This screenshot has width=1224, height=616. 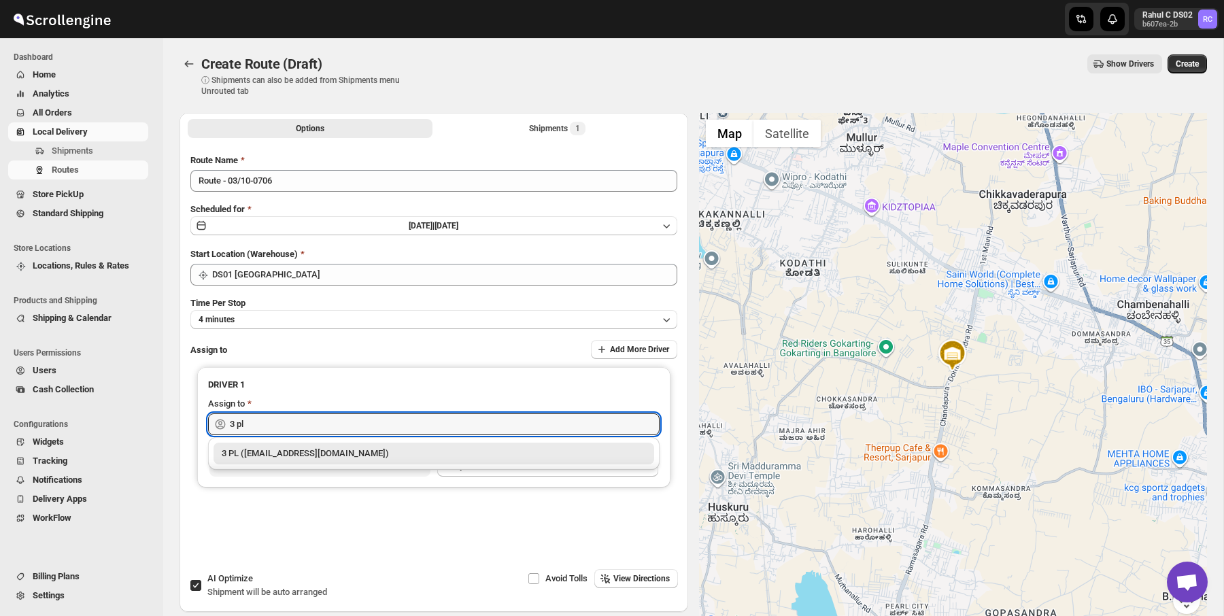 What do you see at coordinates (84, 57) in the screenshot?
I see `span: Dashboard` at bounding box center [84, 57].